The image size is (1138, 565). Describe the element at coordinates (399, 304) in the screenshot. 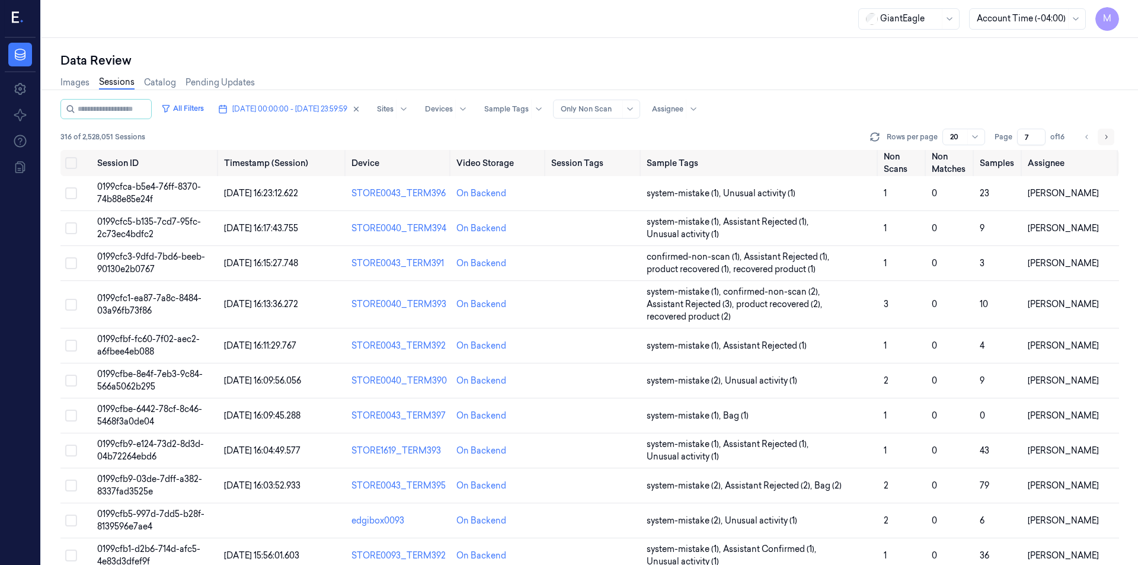

I see `div: STORE0040_TERM393` at that location.